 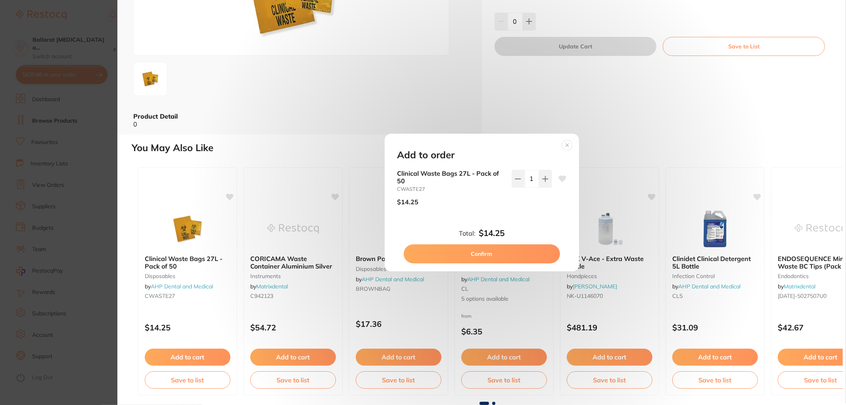 I want to click on b: $14.25, so click(x=492, y=233).